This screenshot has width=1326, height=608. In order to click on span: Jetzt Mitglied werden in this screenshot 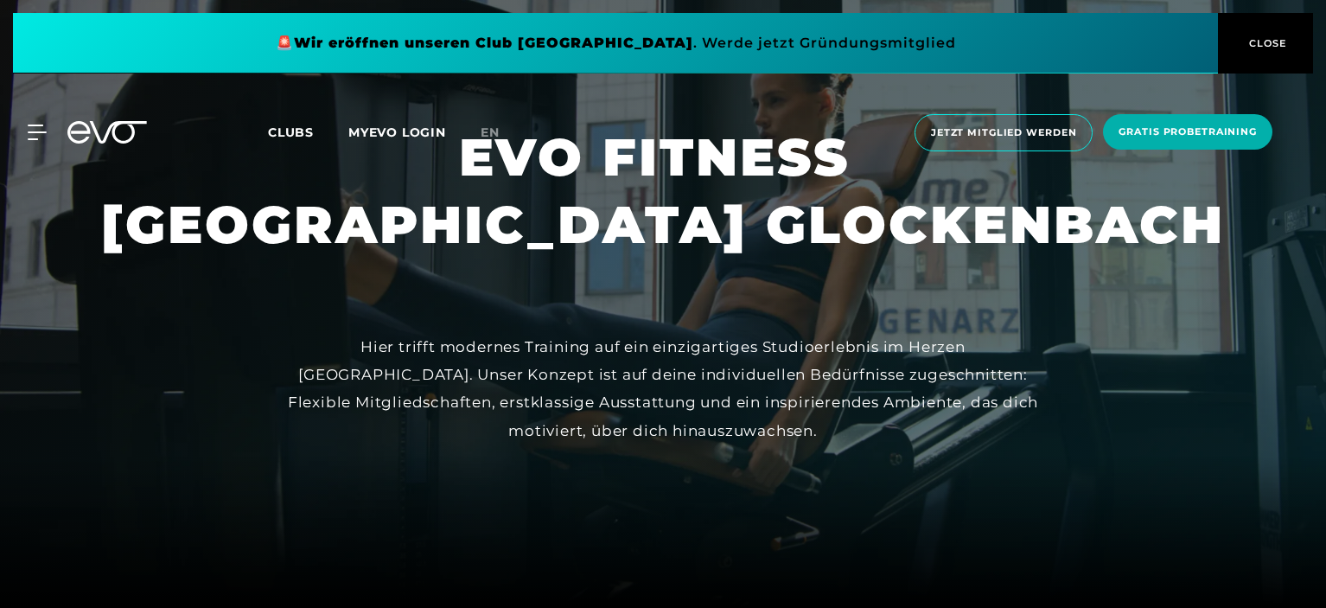, I will do `click(1004, 132)`.